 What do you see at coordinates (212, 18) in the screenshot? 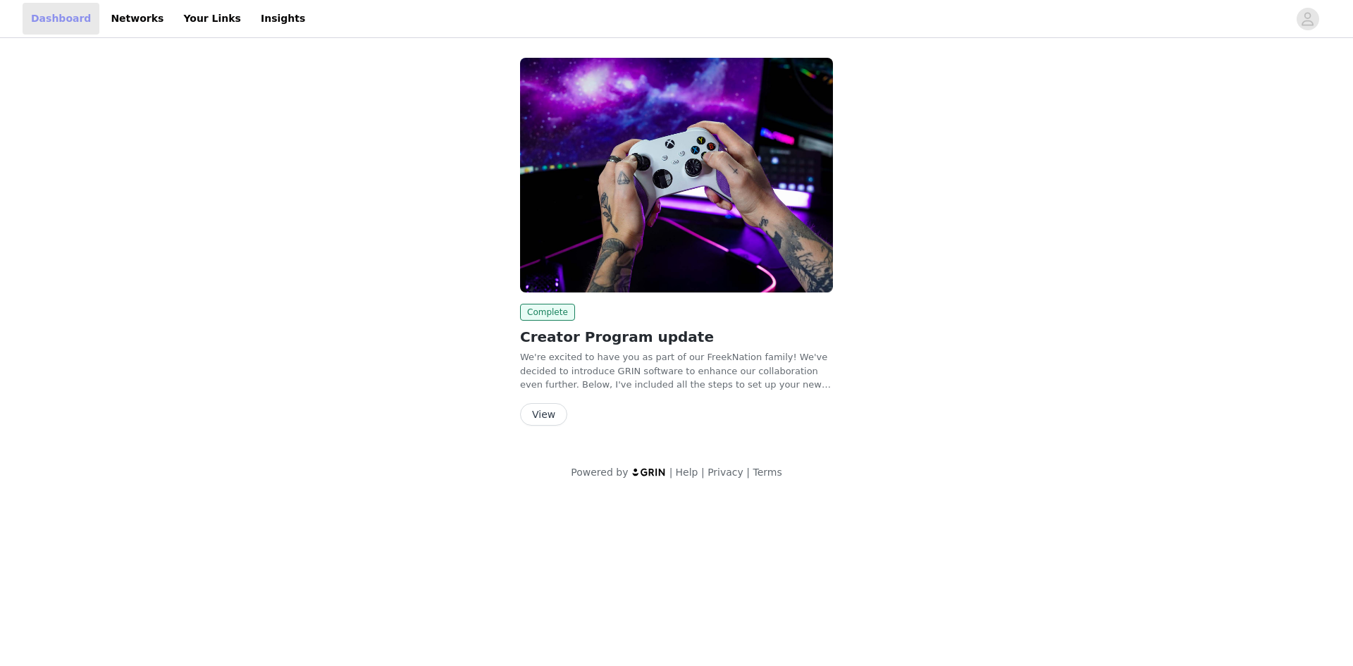
I see `a: Your Links` at bounding box center [212, 18].